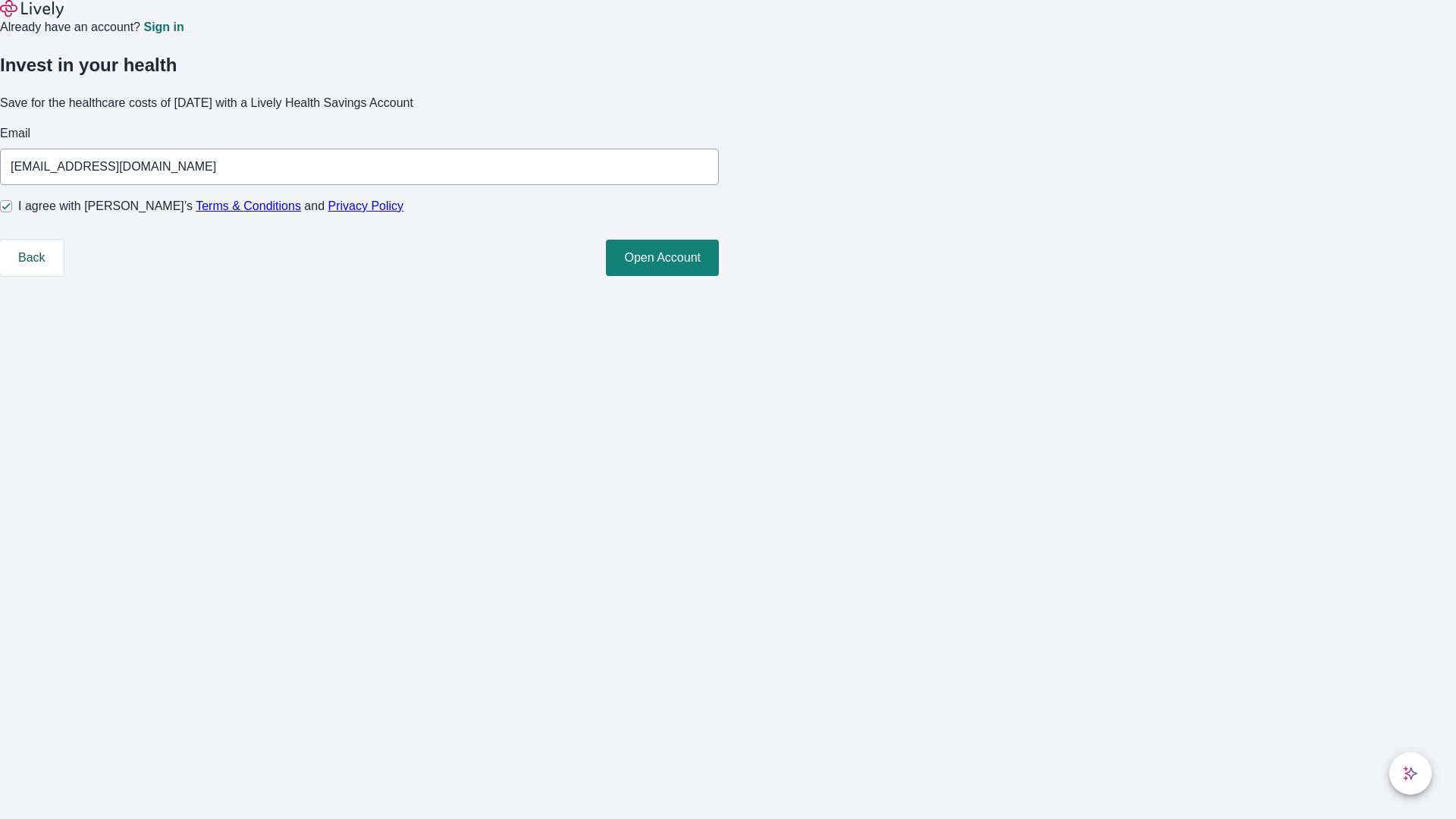 The height and width of the screenshot is (819, 1456). Describe the element at coordinates (248, 206) in the screenshot. I see `a: Terms & Conditions` at that location.